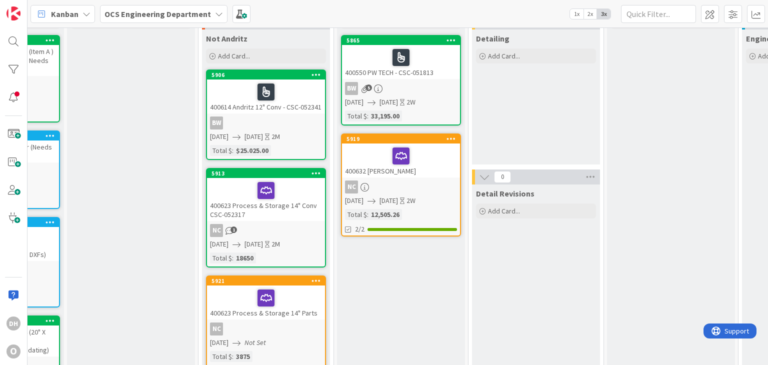 The image size is (768, 365). Describe the element at coordinates (385, 116) in the screenshot. I see `div: 33,195.00` at that location.